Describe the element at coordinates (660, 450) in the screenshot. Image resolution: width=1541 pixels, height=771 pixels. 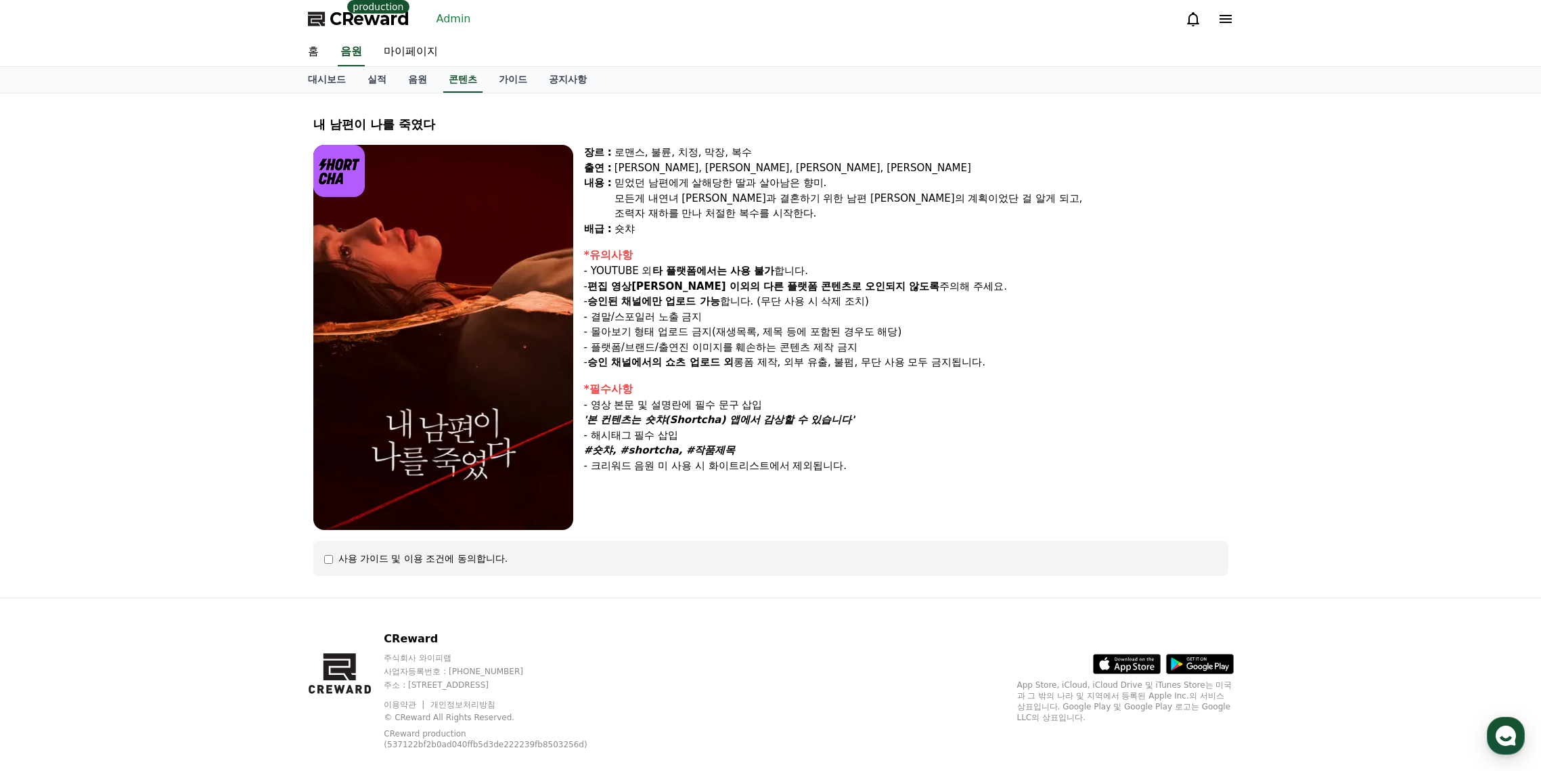
I see `strong: #숏챠, #shortcha, #작품제목` at that location.